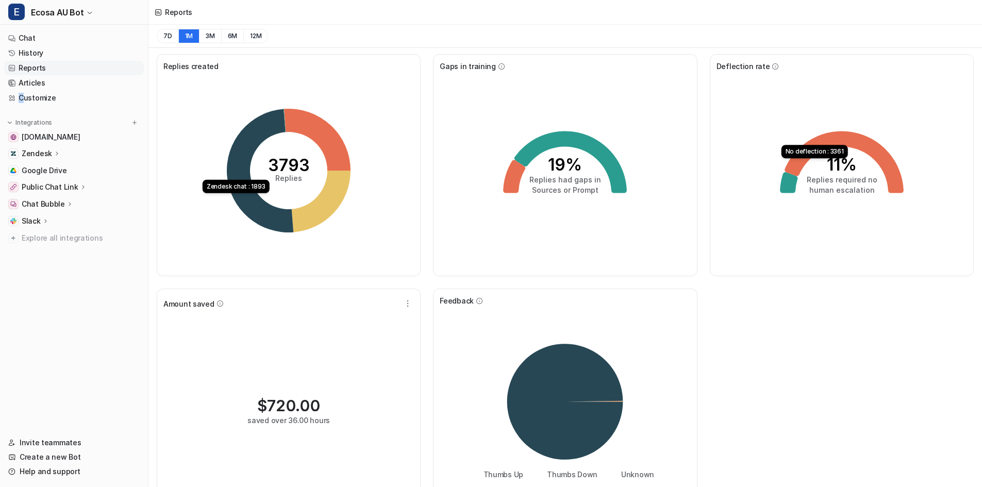 Image resolution: width=982 pixels, height=487 pixels. I want to click on img: www.ecosa.com.au, so click(13, 137).